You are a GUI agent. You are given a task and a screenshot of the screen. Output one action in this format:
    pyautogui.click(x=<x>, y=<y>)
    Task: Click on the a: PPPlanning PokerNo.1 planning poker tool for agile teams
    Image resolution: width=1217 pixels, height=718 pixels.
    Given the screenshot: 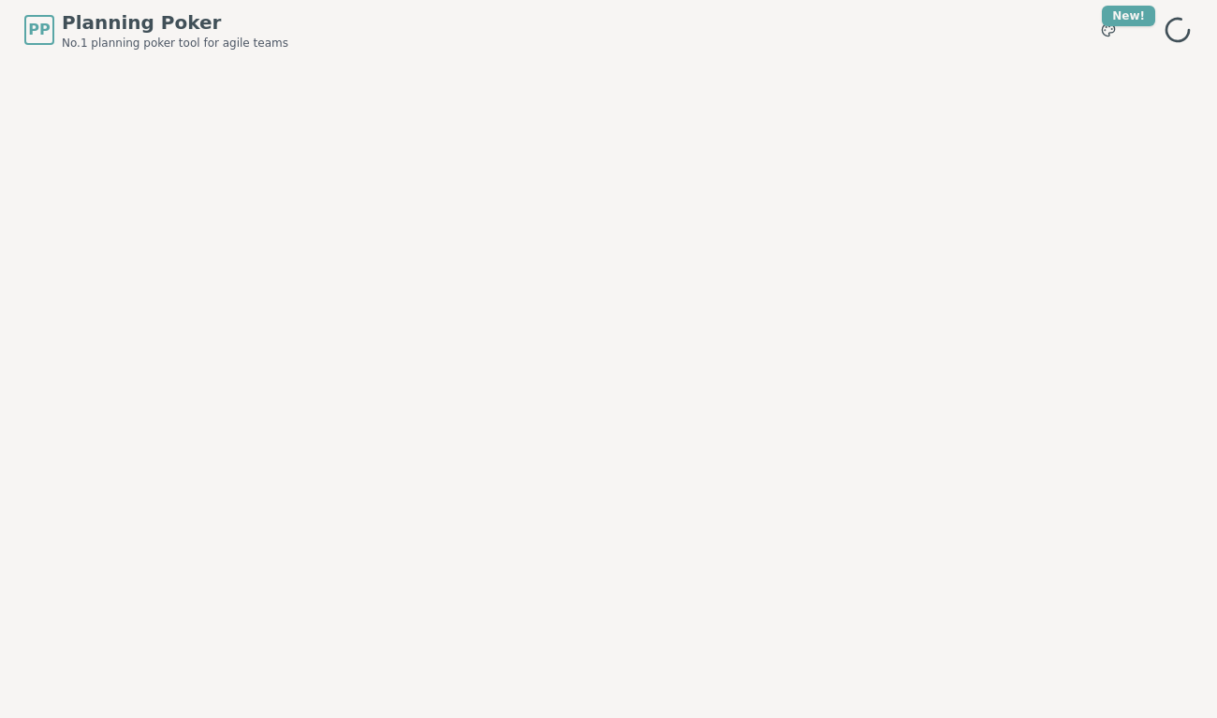 What is the action you would take?
    pyautogui.click(x=156, y=30)
    